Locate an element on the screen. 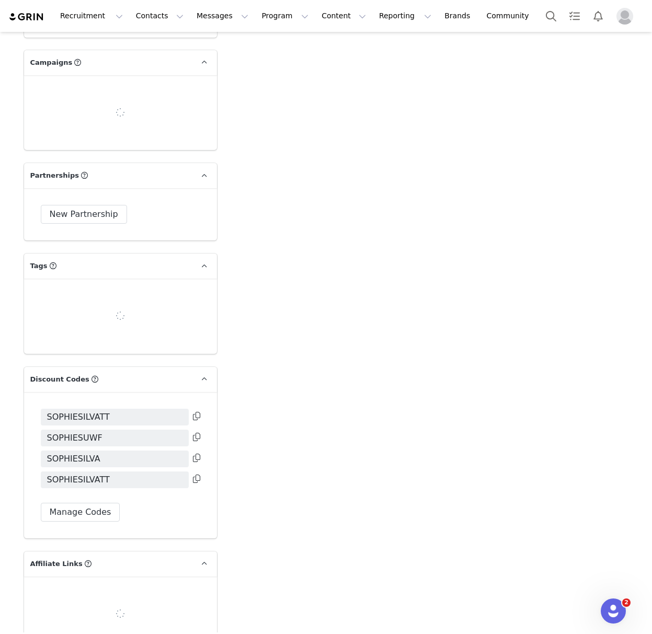 The image size is (652, 634). button: Reporting is located at coordinates (405, 16).